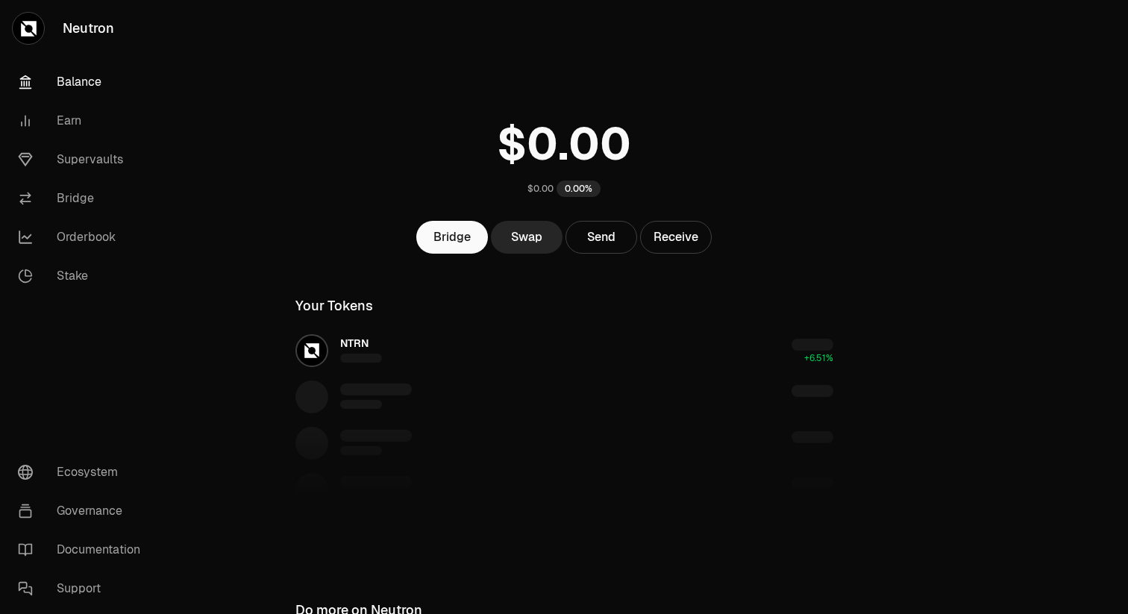 The image size is (1128, 614). Describe the element at coordinates (578, 189) in the screenshot. I see `div: 0.00%` at that location.